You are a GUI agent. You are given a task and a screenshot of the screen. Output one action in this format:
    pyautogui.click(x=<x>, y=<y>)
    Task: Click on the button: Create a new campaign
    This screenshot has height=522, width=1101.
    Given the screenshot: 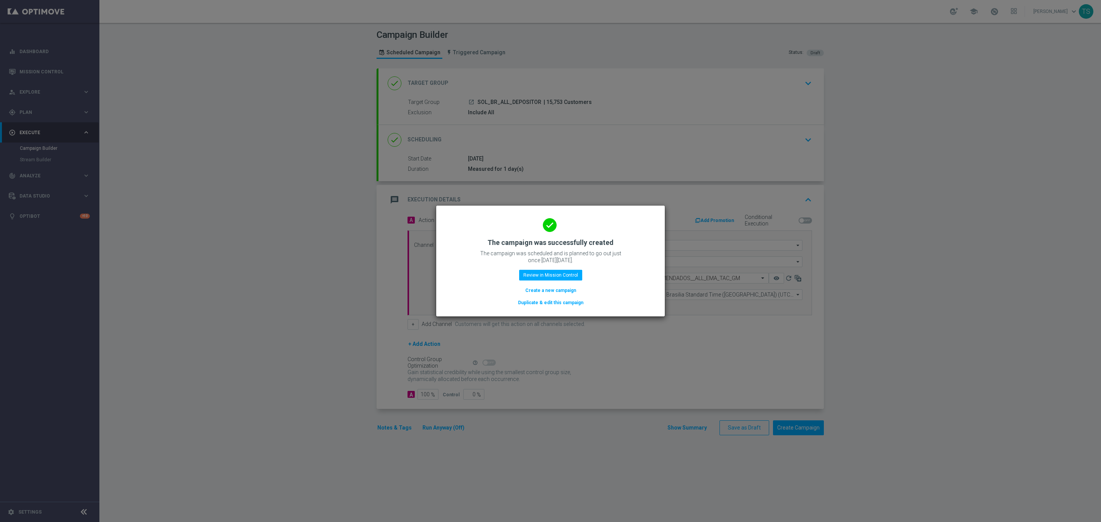 What is the action you would take?
    pyautogui.click(x=550, y=291)
    